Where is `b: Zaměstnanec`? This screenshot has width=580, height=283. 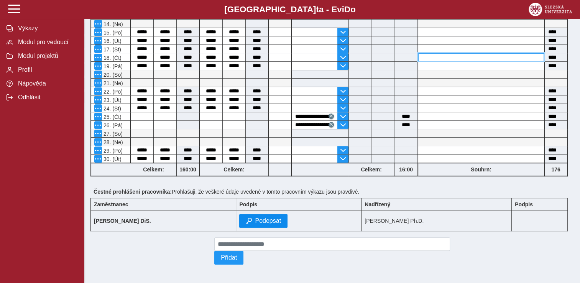
b: Zaměstnanec is located at coordinates (111, 204).